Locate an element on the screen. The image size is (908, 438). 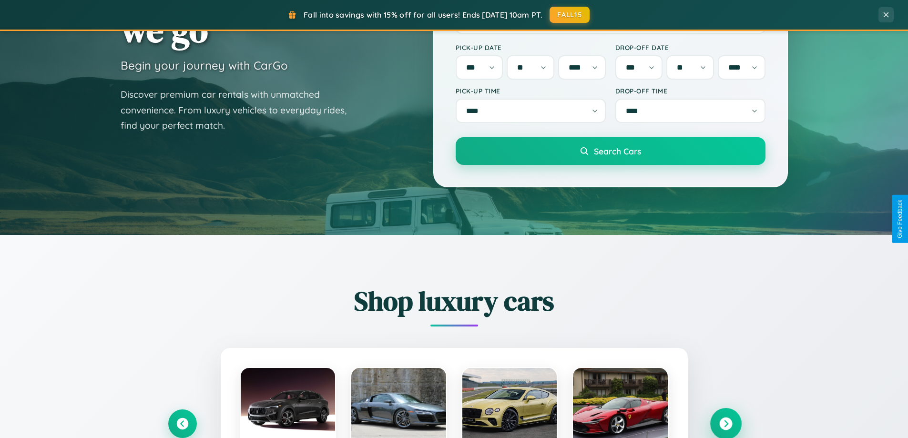
button: Search Cars is located at coordinates (611, 151).